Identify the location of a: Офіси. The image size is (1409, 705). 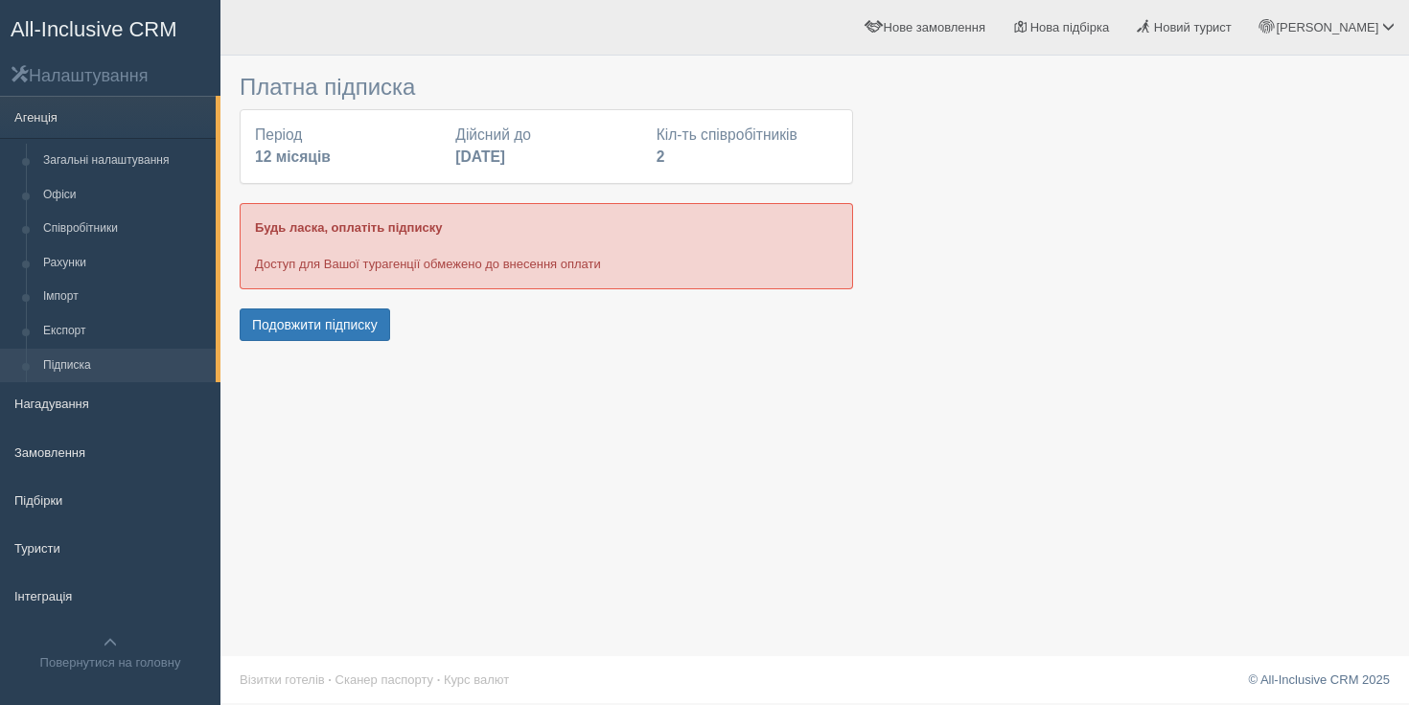
(125, 196).